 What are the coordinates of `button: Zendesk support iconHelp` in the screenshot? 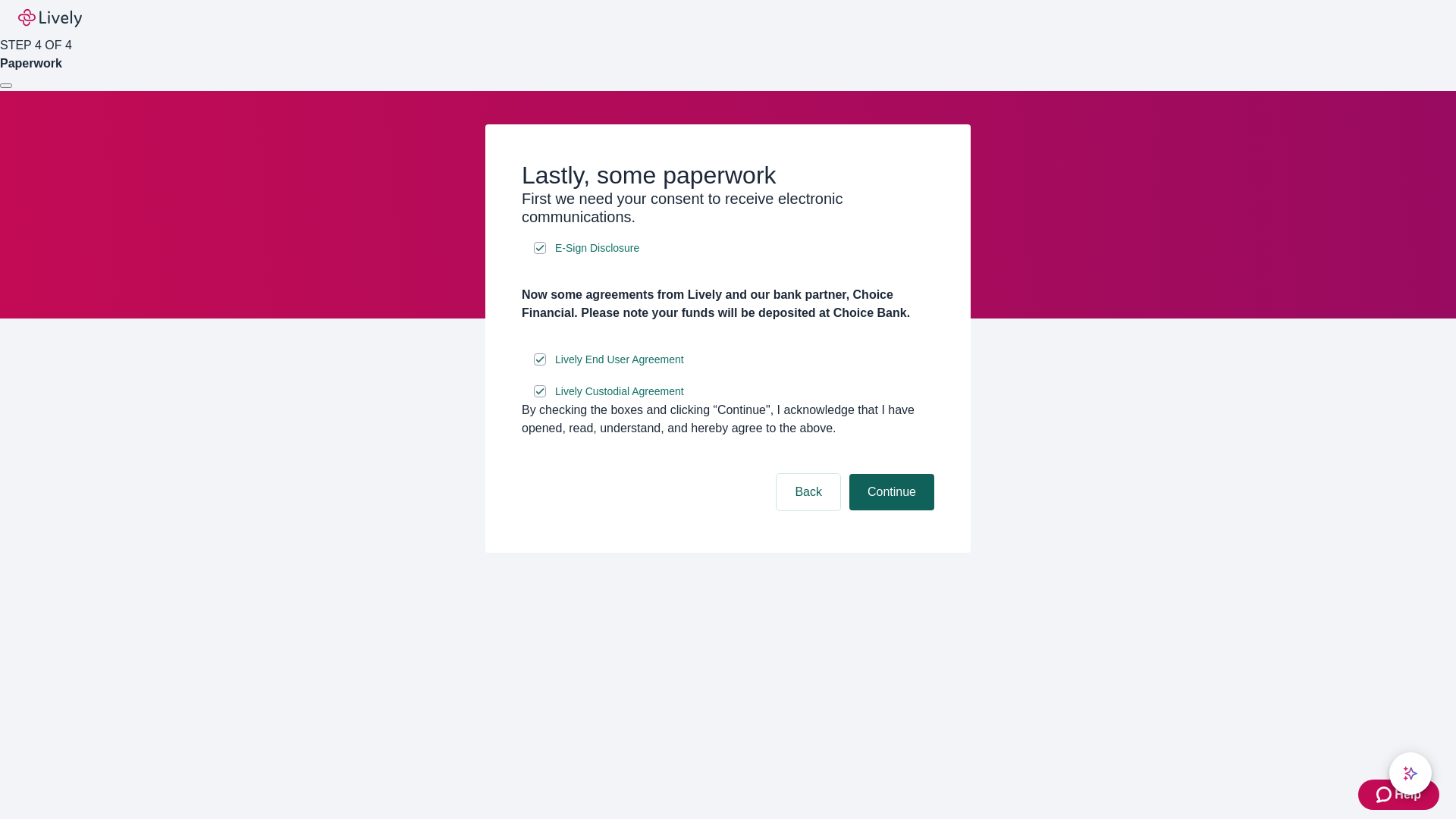 It's located at (1398, 795).